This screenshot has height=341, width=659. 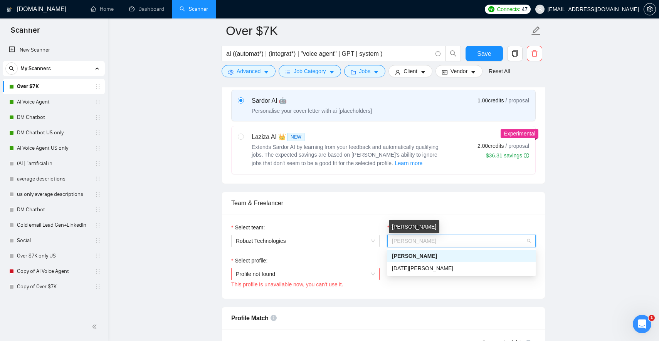 I want to click on a: us only average descriptions, so click(x=54, y=195).